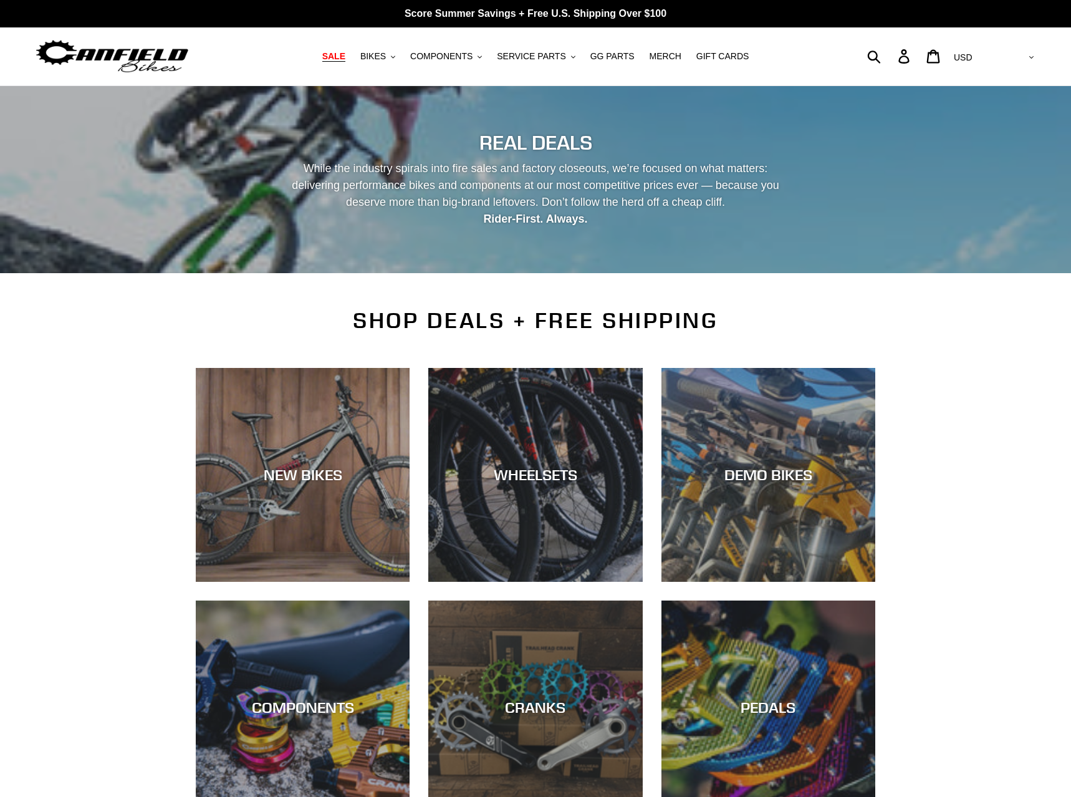 Image resolution: width=1071 pixels, height=797 pixels. Describe the element at coordinates (535, 707) in the screenshot. I see `div: CRANKS` at that location.